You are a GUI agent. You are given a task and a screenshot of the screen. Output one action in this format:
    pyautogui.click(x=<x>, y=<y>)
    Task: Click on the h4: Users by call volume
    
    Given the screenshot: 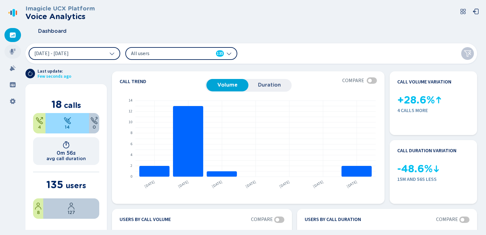 What is the action you would take?
    pyautogui.click(x=145, y=220)
    